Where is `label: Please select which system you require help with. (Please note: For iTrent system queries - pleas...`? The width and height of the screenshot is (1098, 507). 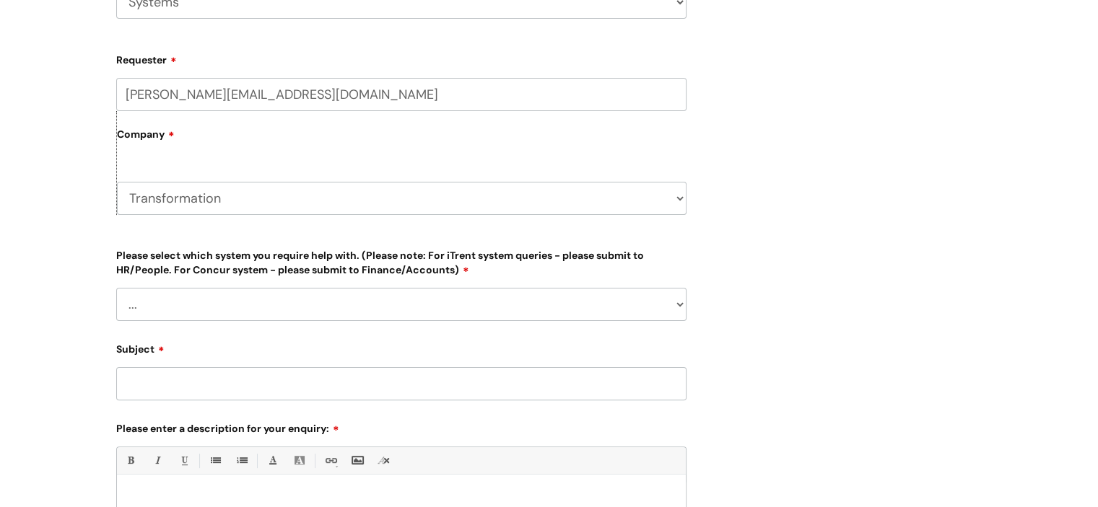
label: Please select which system you require help with. (Please note: For iTrent system queries - pleas... is located at coordinates (401, 261).